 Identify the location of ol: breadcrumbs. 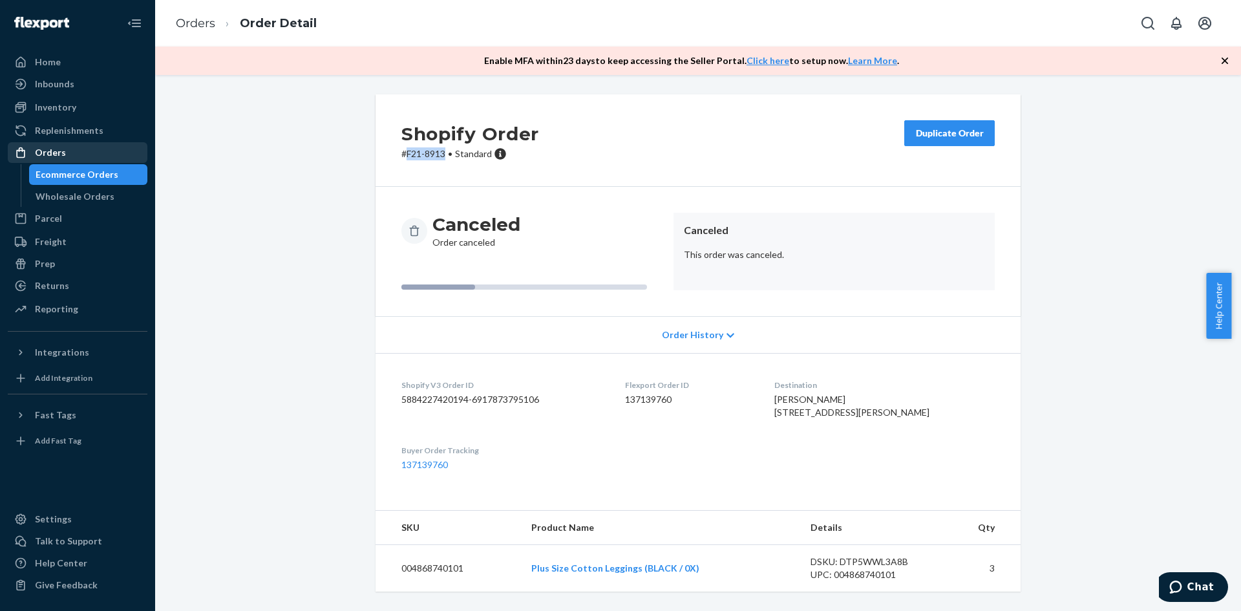
(246, 23).